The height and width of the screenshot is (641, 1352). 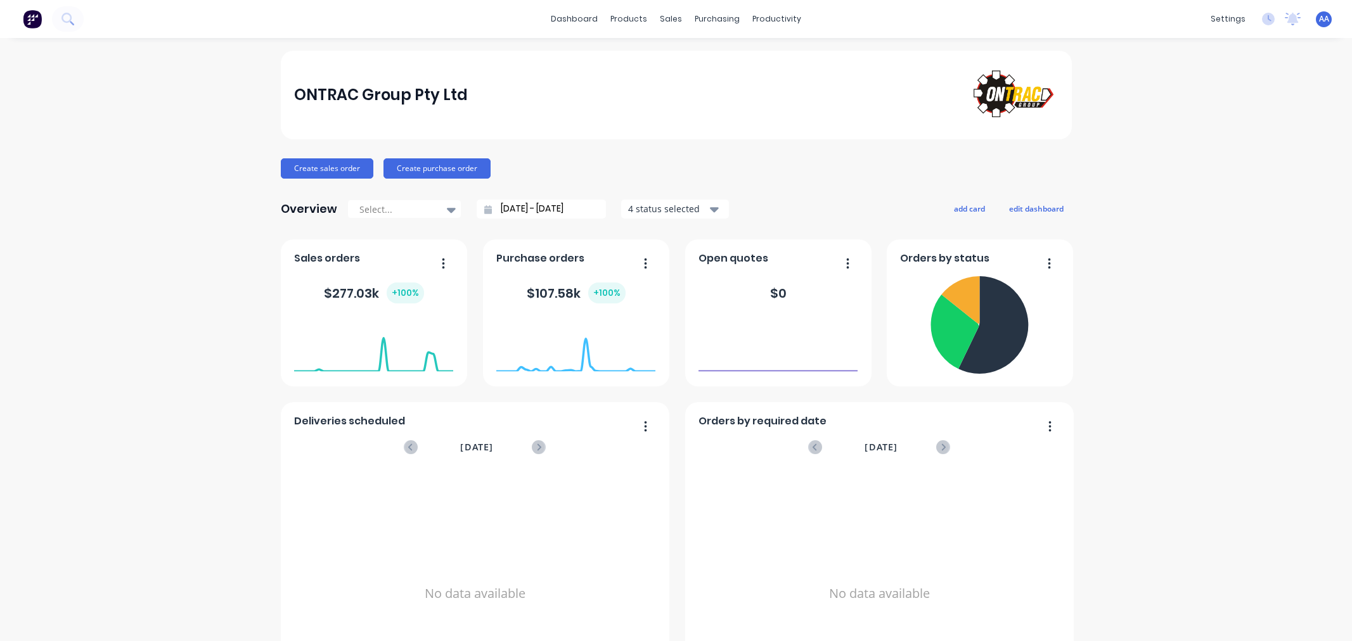 What do you see at coordinates (778, 293) in the screenshot?
I see `div: $ 0` at bounding box center [778, 293].